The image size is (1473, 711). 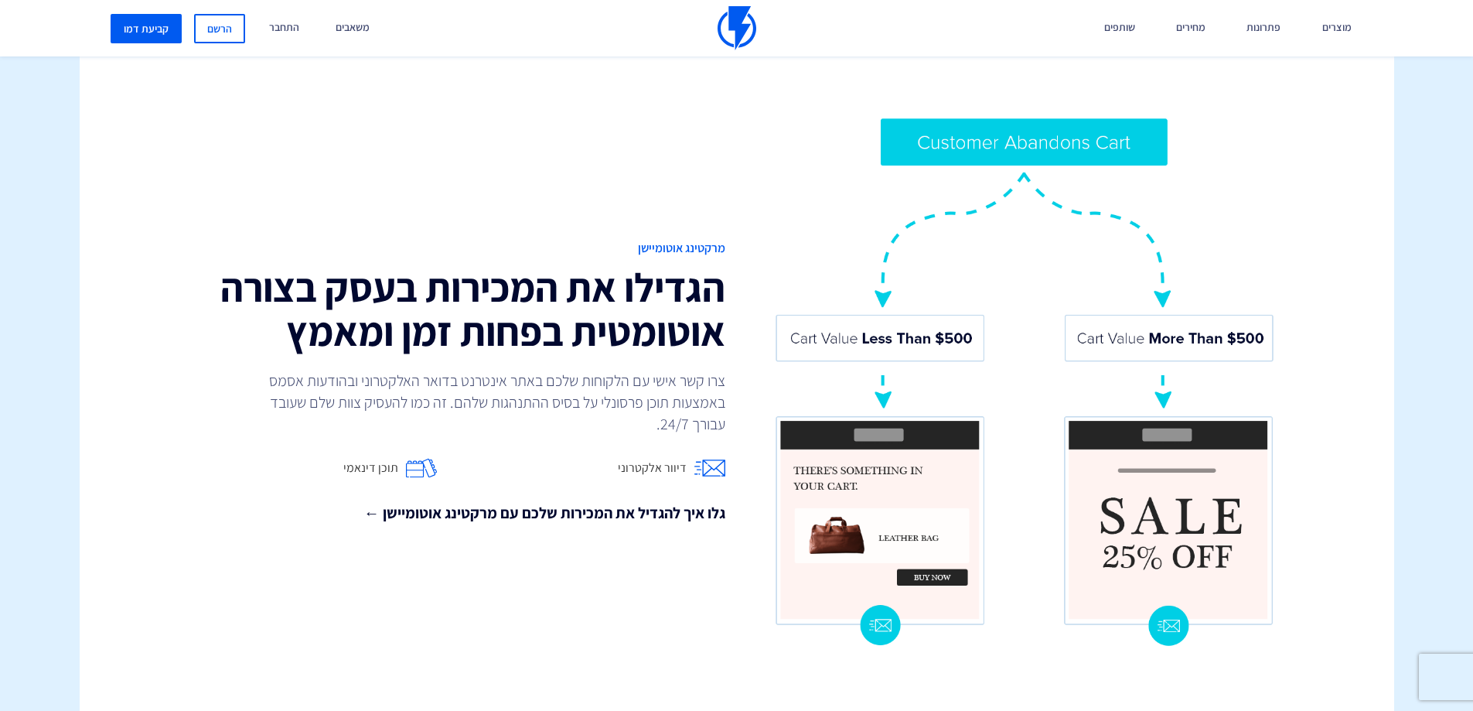 What do you see at coordinates (493, 402) in the screenshot?
I see `p: צרו קשר אישי עם הלקוחות שלכם באתר אינטרנט בדואר האלקטרוני ובהודעות אסמס באמצעות תוכן פרסונלי על ב...` at bounding box center [493, 402].